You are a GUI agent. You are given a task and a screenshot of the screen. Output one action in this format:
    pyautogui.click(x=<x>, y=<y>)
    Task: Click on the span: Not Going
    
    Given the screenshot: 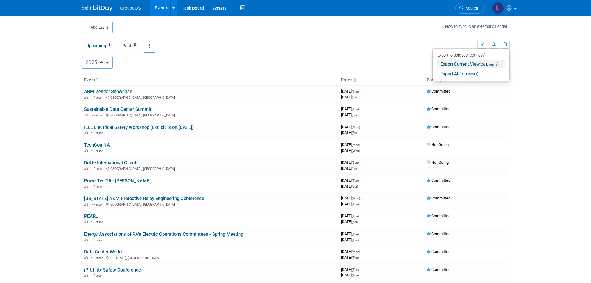 What is the action you would take?
    pyautogui.click(x=437, y=144)
    